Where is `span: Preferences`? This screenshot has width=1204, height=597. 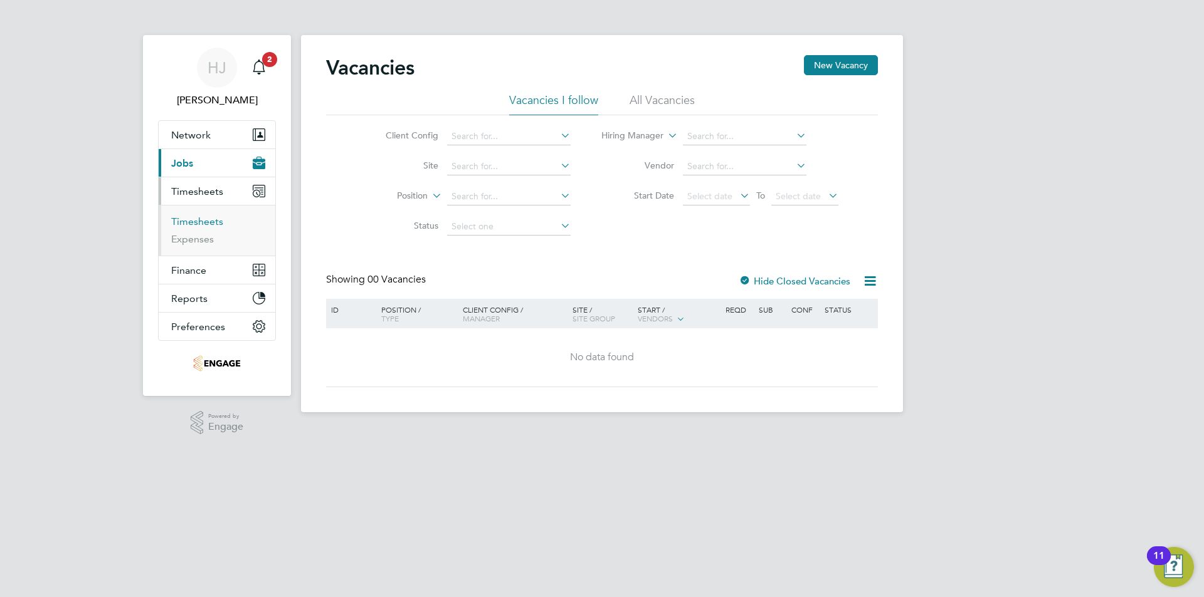
span: Preferences is located at coordinates (198, 327).